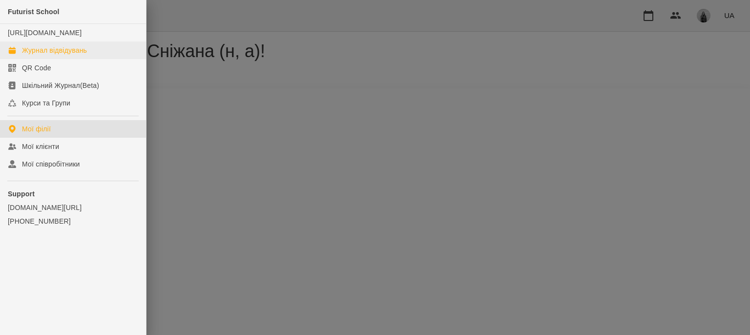 The width and height of the screenshot is (750, 335). What do you see at coordinates (46, 103) in the screenshot?
I see `div: Курси та Групи` at bounding box center [46, 103].